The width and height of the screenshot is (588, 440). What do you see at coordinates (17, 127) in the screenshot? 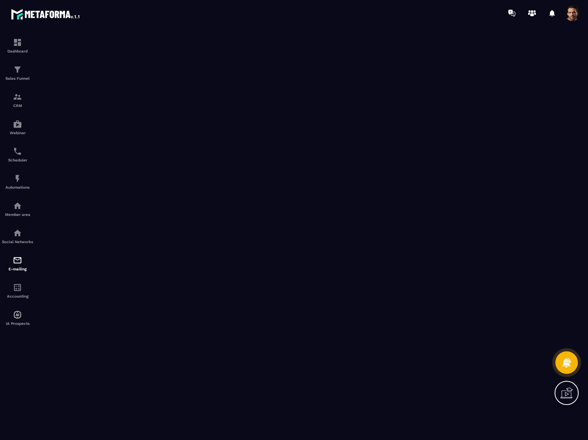
I see `a: automationsautomationsWebinar` at bounding box center [17, 127].